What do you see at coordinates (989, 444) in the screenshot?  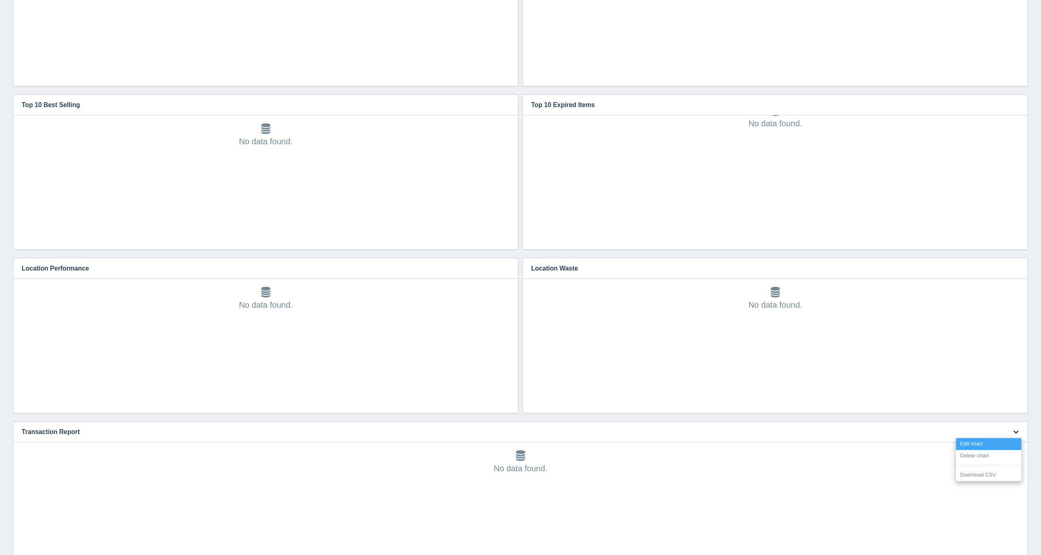 I see `a: Edit chart` at bounding box center [989, 444].